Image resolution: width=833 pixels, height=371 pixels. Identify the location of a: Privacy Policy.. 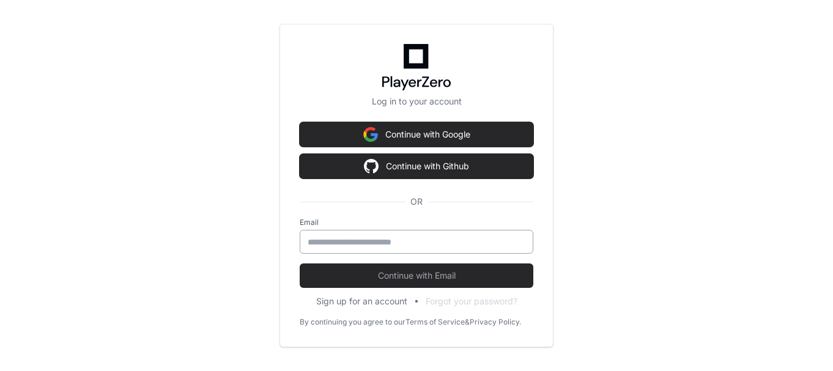
(495, 322).